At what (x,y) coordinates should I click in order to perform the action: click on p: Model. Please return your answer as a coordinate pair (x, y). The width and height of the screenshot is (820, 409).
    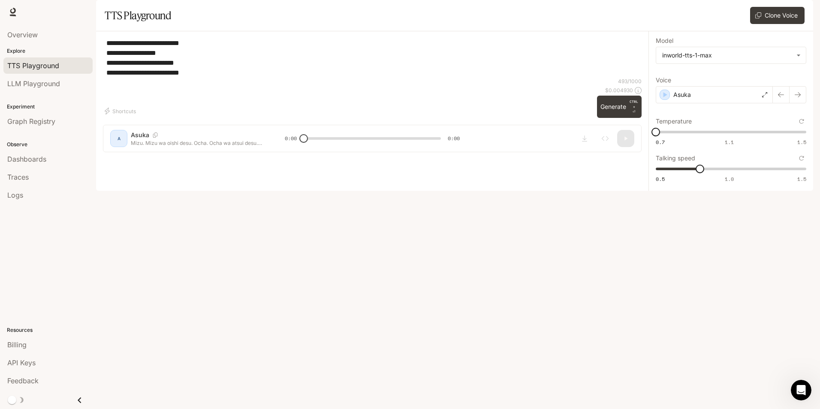
    Looking at the image, I should click on (664, 41).